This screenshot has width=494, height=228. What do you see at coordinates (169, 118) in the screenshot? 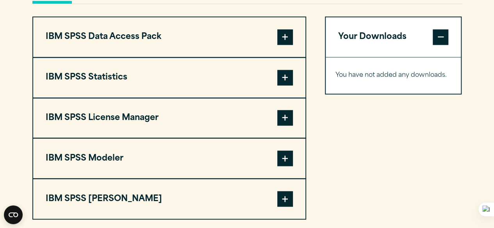
I see `button: IBM SPSS License Manager` at bounding box center [169, 118].